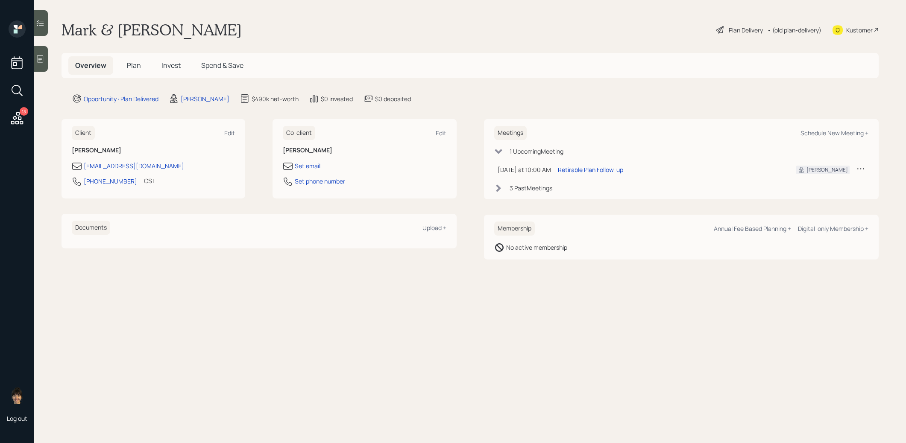  What do you see at coordinates (514, 228) in the screenshot?
I see `h6: Membership` at bounding box center [514, 228].